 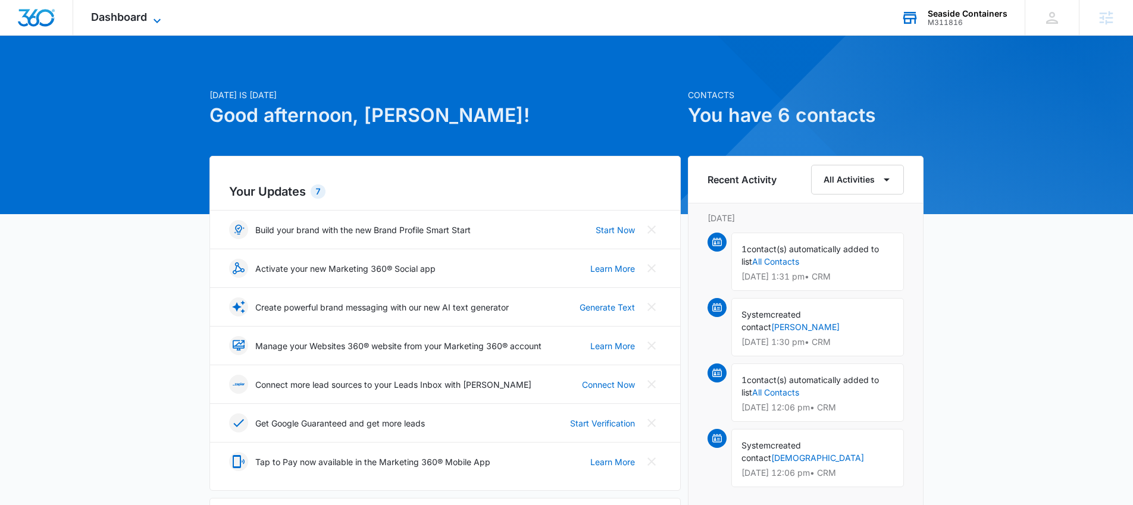 What do you see at coordinates (119, 17) in the screenshot?
I see `span: Dashboard` at bounding box center [119, 17].